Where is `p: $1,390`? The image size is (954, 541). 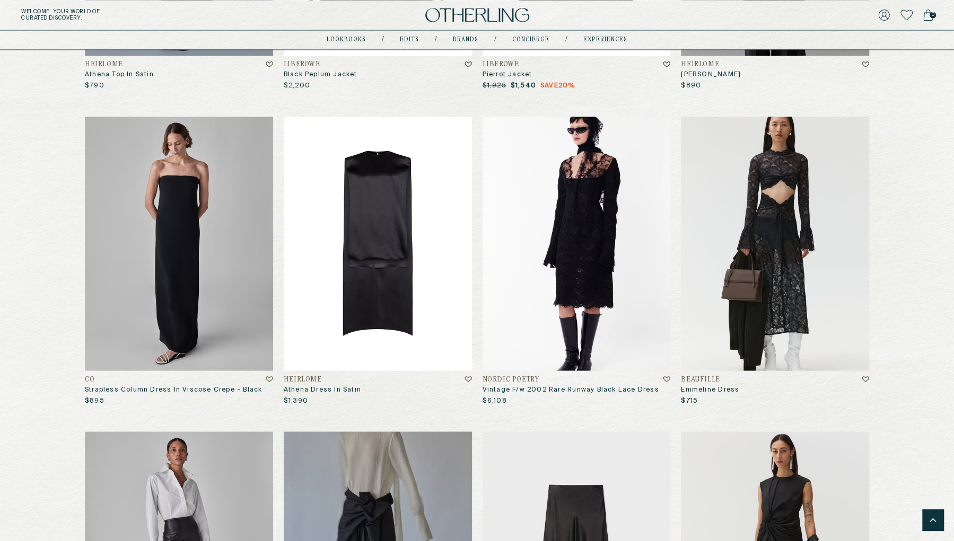
p: $1,390 is located at coordinates (296, 401).